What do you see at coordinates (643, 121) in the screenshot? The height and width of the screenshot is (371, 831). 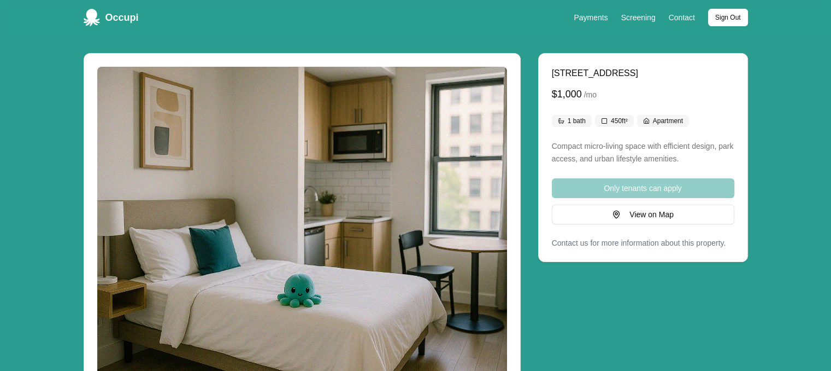 I see `div: Property features` at bounding box center [643, 121].